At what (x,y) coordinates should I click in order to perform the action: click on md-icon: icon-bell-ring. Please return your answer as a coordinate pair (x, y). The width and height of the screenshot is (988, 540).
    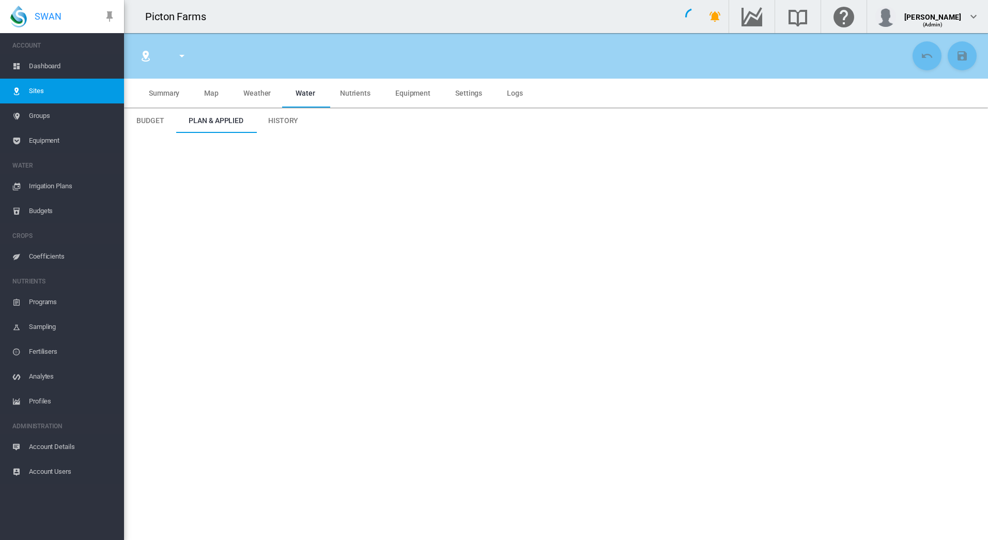
    Looking at the image, I should click on (715, 17).